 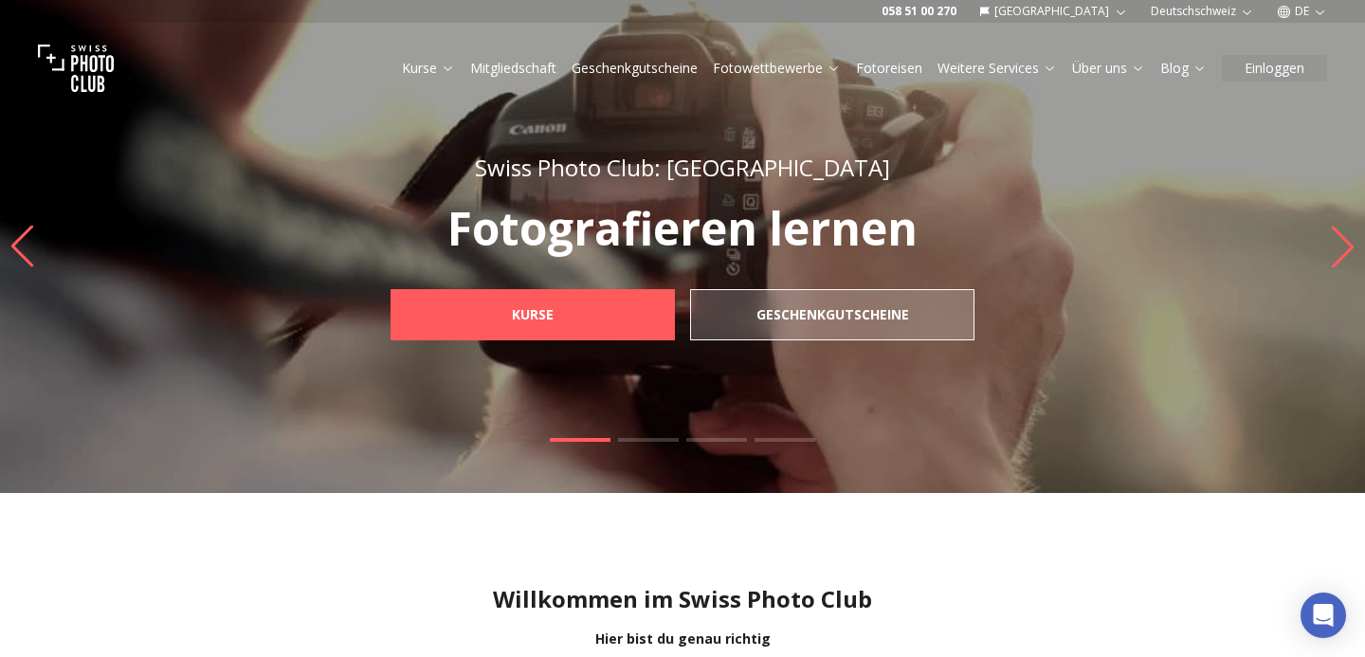 I want to click on b: Geschenkgutscheine, so click(x=832, y=315).